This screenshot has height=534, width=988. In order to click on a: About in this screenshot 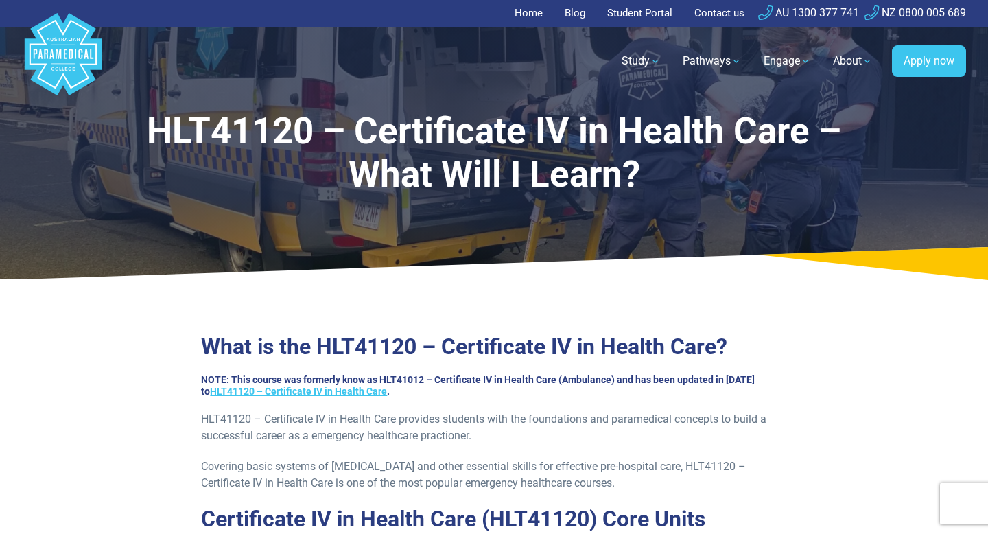, I will do `click(853, 61)`.